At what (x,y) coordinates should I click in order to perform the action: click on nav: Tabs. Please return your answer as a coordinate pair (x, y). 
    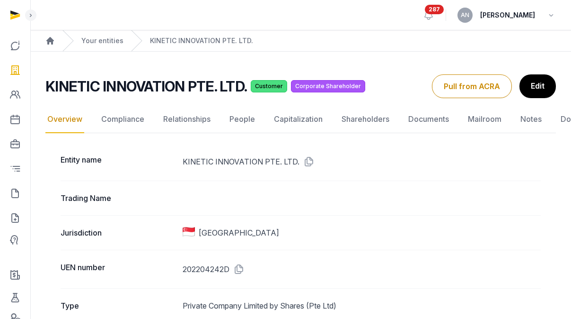
    Looking at the image, I should click on (301, 119).